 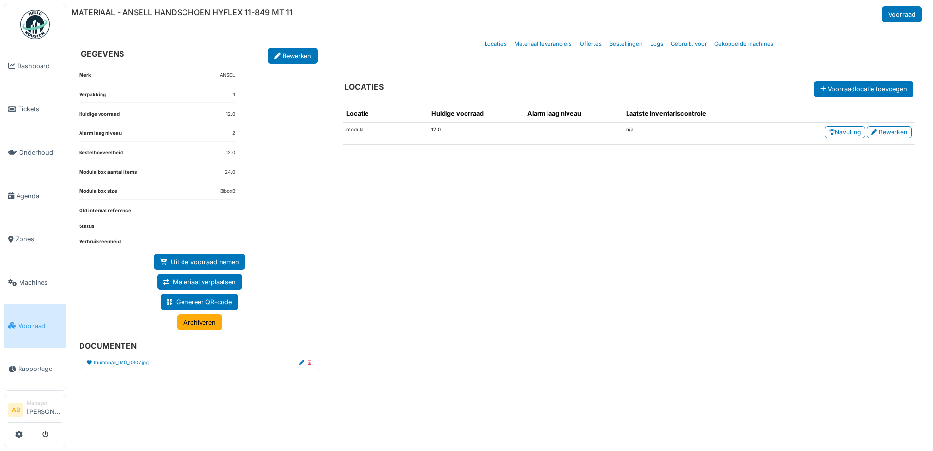 I want to click on th: Locatie, so click(x=385, y=114).